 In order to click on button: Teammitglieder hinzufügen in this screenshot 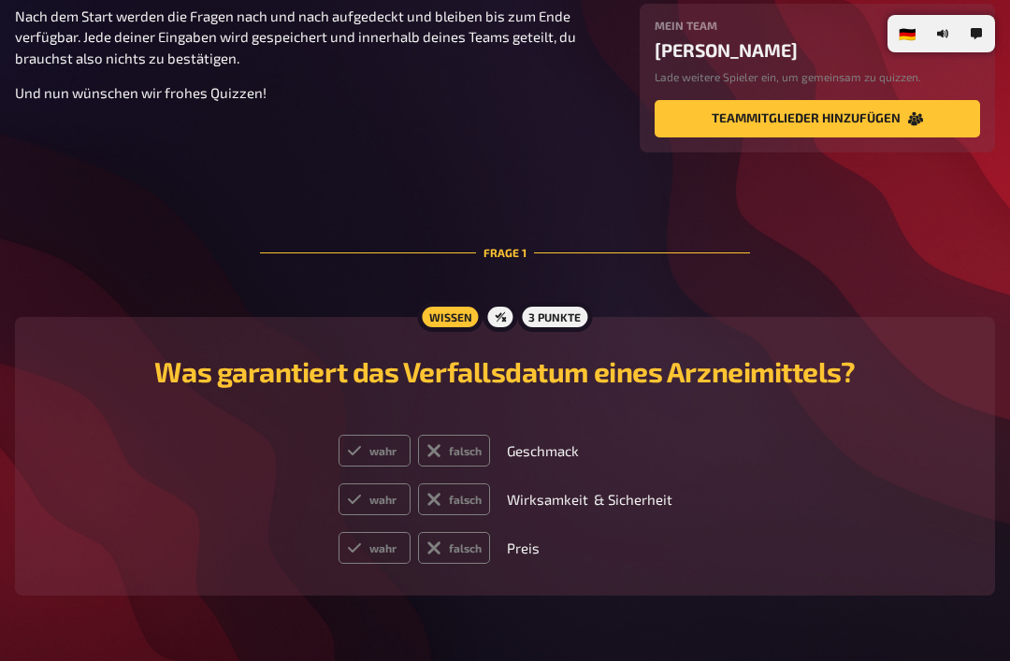, I will do `click(818, 119)`.